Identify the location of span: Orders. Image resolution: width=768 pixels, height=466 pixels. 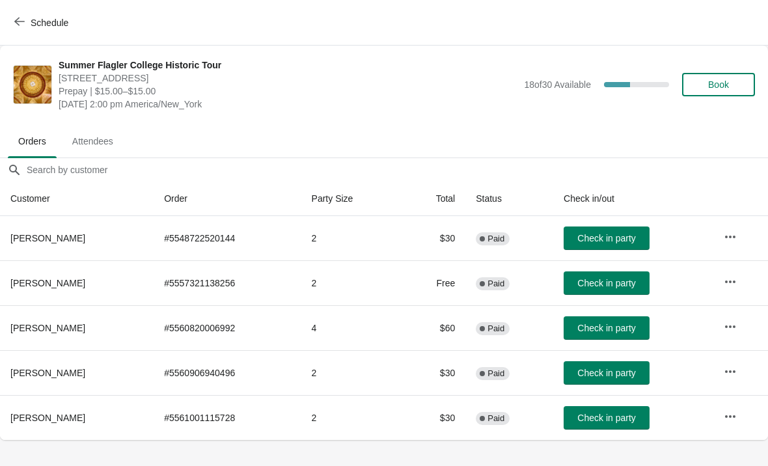
(32, 141).